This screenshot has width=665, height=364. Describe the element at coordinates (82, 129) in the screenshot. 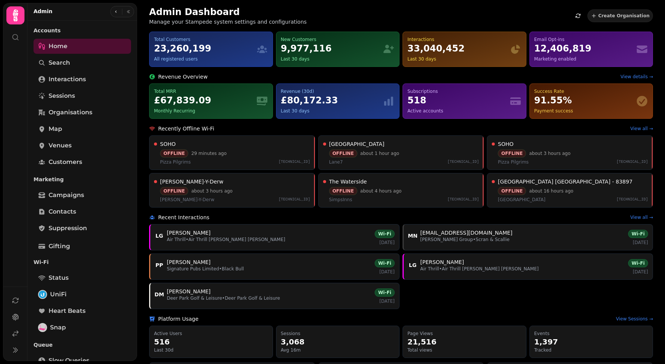

I see `a: Map` at that location.